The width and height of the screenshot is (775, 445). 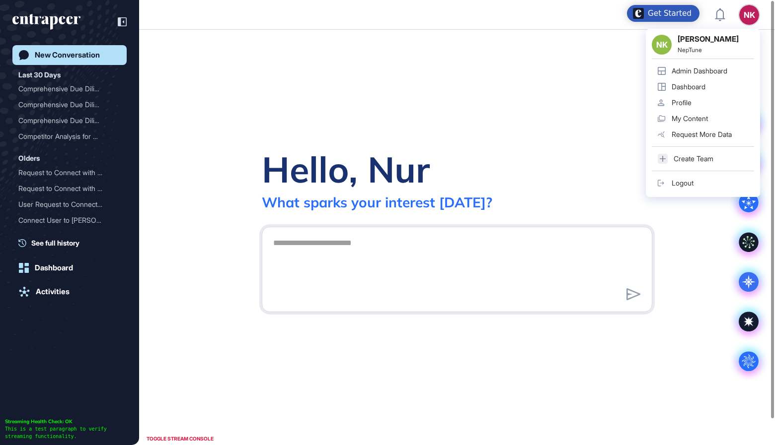 What do you see at coordinates (70, 292) in the screenshot?
I see `a: Activities` at bounding box center [70, 292].